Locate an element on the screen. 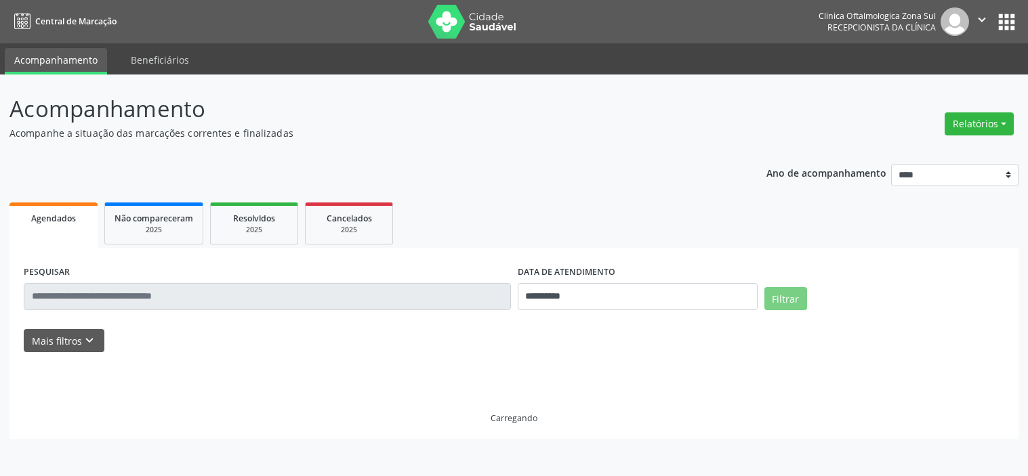 This screenshot has height=476, width=1028. img: img is located at coordinates (955, 22).